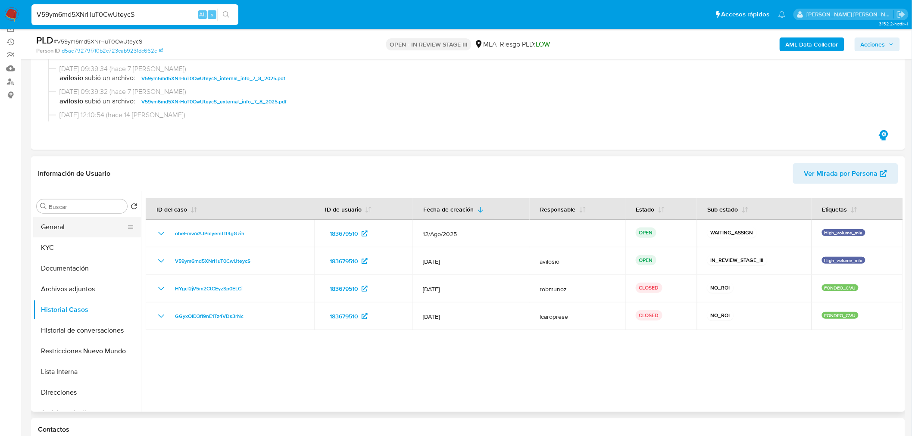 This screenshot has height=436, width=912. What do you see at coordinates (134, 208) in the screenshot?
I see `button: Volver al orden por defecto` at bounding box center [134, 208].